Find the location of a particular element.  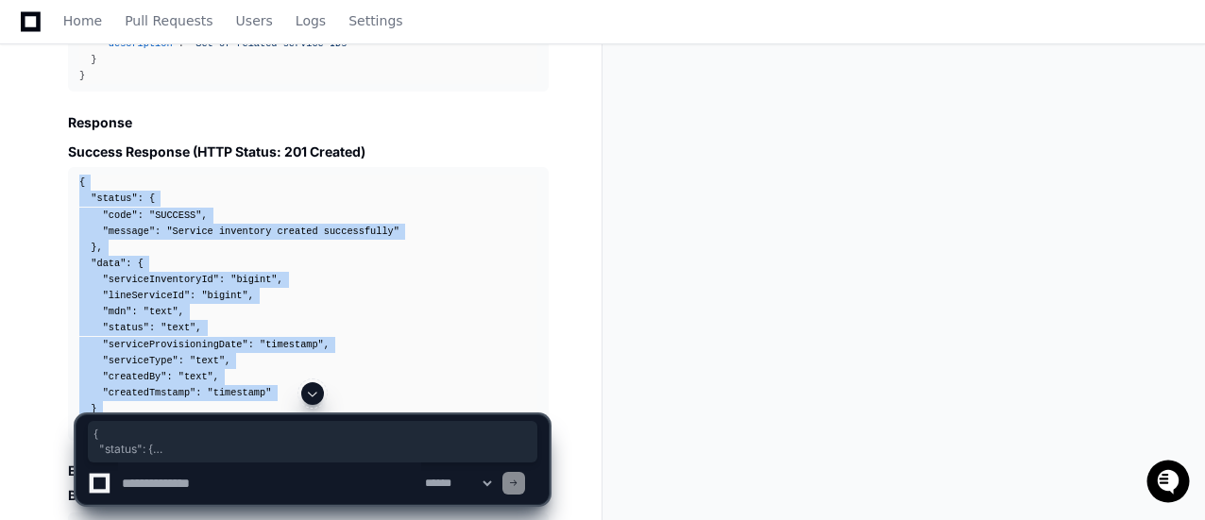

span: "data" is located at coordinates (108, 263).